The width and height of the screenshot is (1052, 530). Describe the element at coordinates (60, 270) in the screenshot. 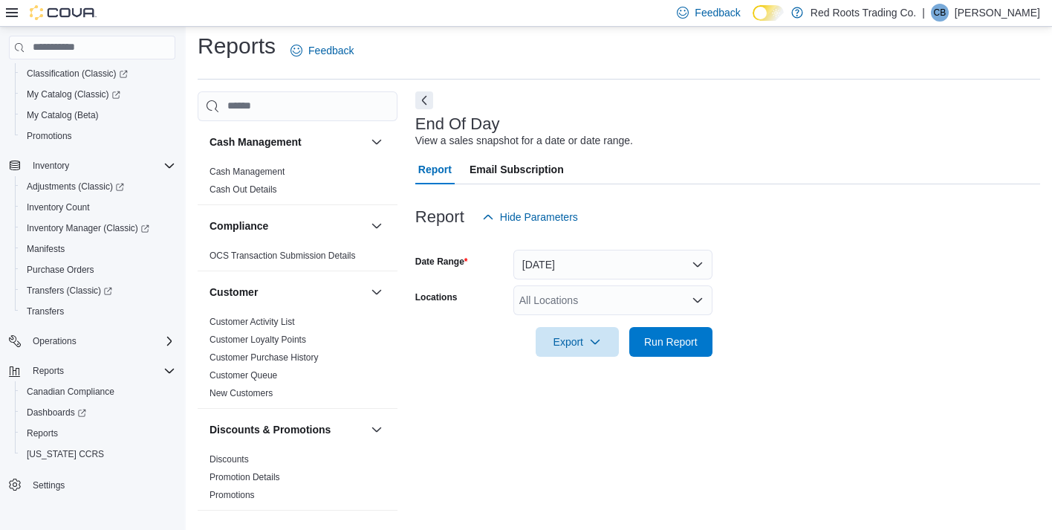

I see `a: Purchase Orders` at that location.